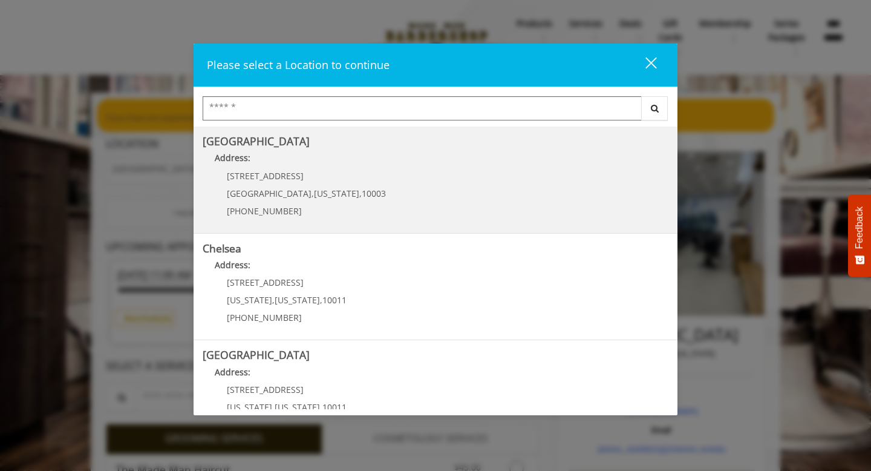  I want to click on i: Search button, so click(654, 108).